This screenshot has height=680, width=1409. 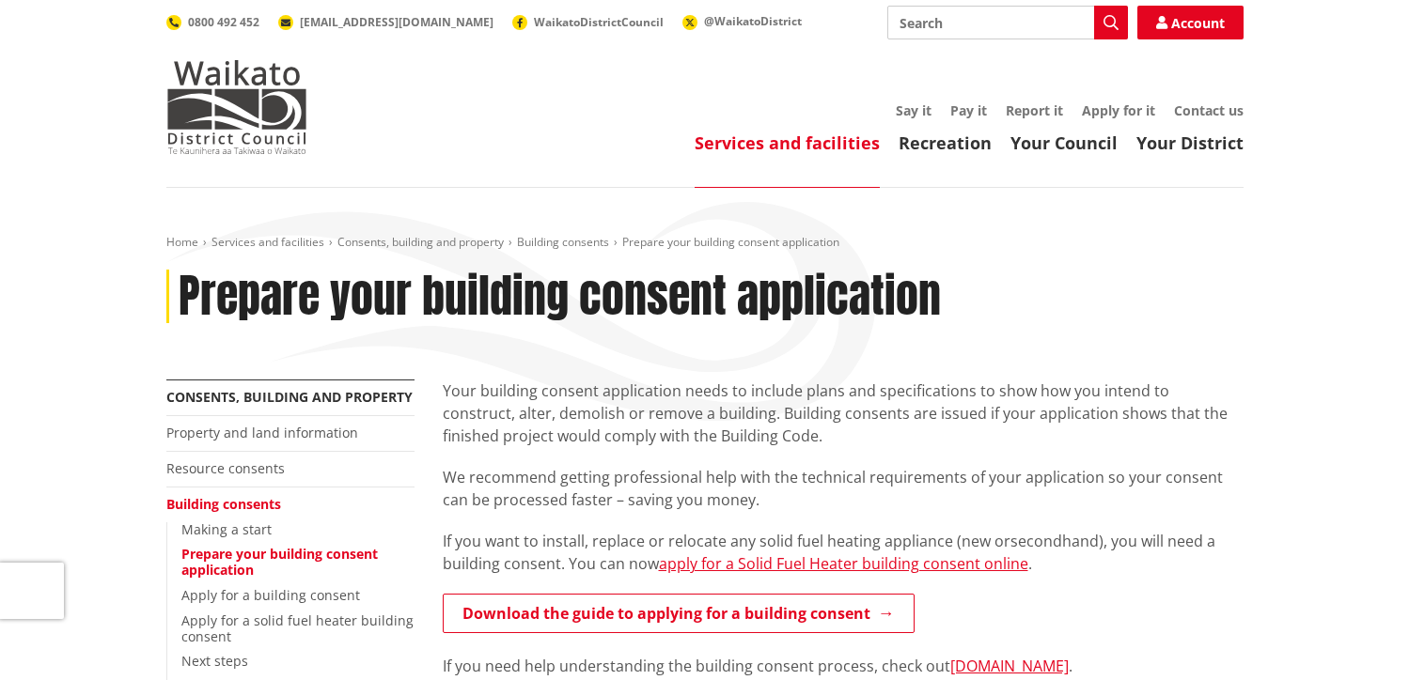 What do you see at coordinates (224, 22) in the screenshot?
I see `span: 0800 492 452` at bounding box center [224, 22].